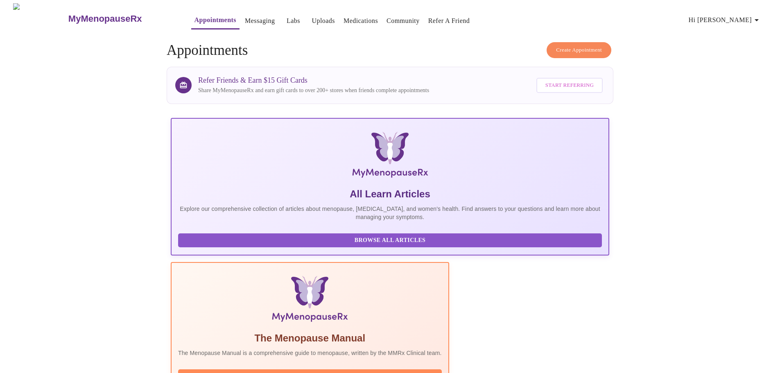 This screenshot has height=373, width=780. Describe the element at coordinates (449, 21) in the screenshot. I see `a: Refer a Friend` at that location.